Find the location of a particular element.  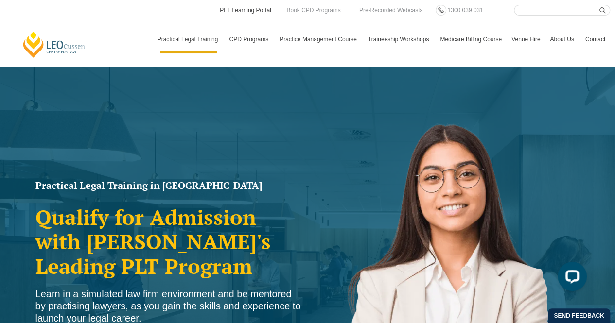

a: Practical Legal Training is located at coordinates (189, 39).